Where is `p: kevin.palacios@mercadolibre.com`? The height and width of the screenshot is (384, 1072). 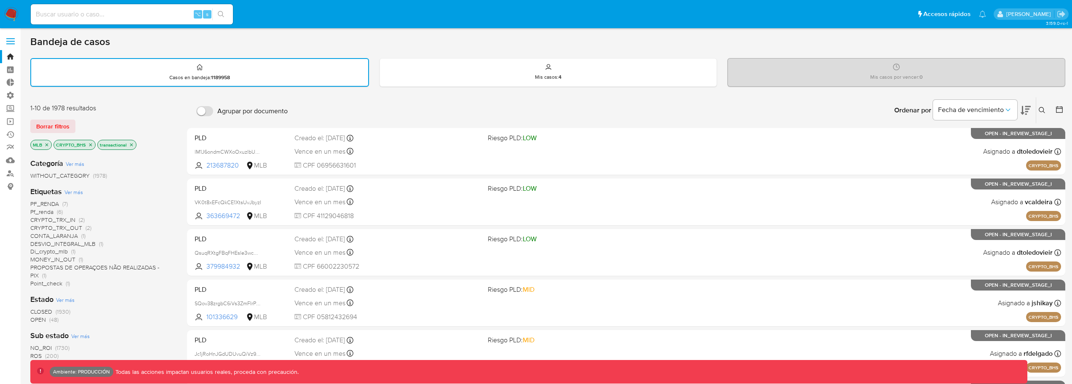
p: kevin.palacios@mercadolibre.com is located at coordinates (1030, 14).